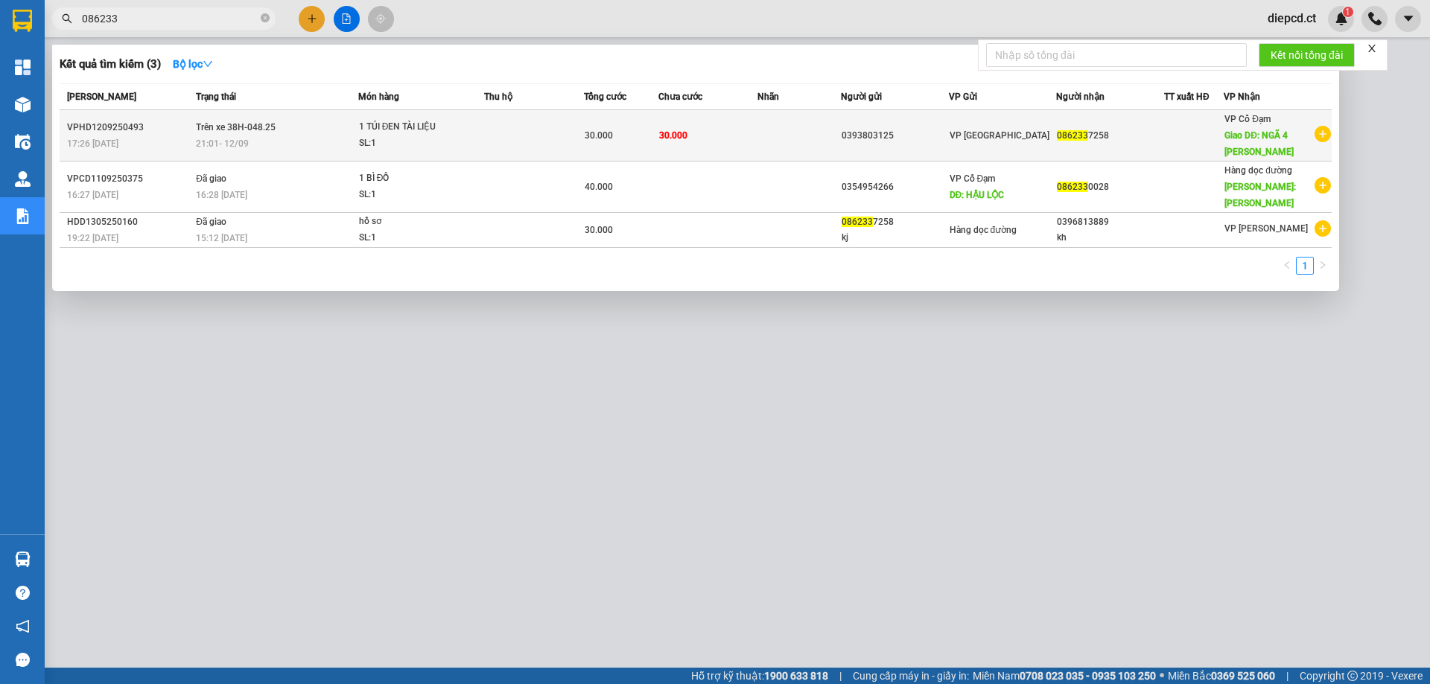  What do you see at coordinates (1322, 266) in the screenshot?
I see `li: Next Page` at bounding box center [1322, 266].